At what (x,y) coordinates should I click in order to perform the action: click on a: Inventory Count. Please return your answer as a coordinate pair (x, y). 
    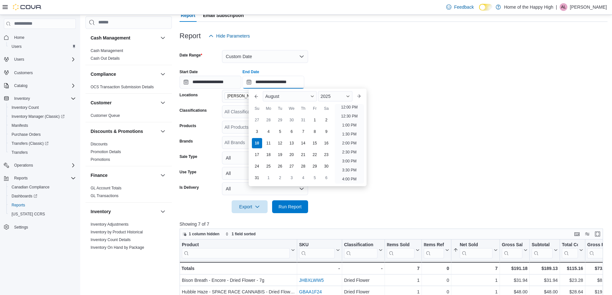
    Looking at the image, I should click on (25, 108).